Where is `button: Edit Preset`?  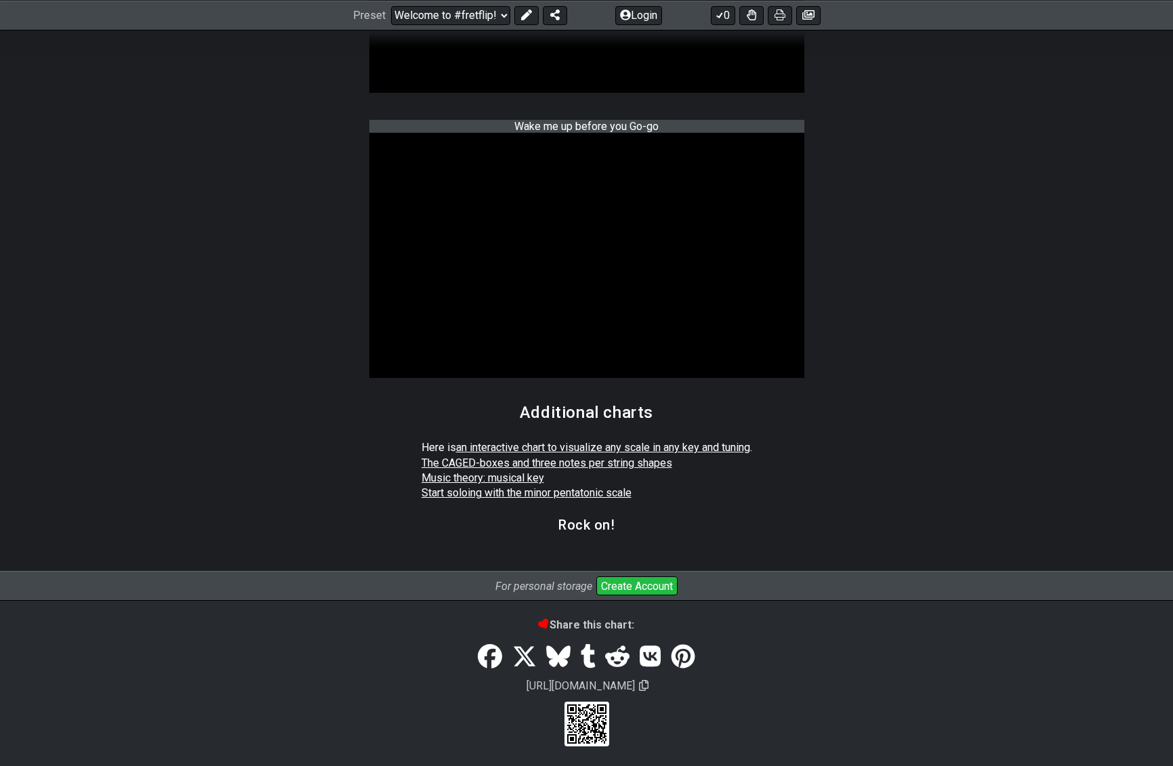
button: Edit Preset is located at coordinates (526, 15).